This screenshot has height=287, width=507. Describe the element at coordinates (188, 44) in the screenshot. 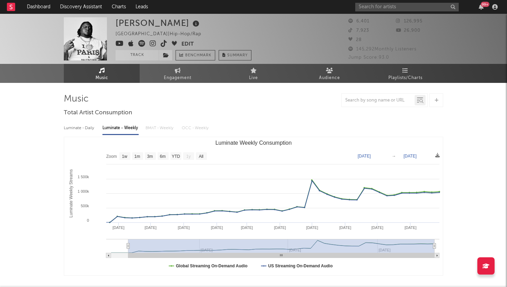

I see `button: Edit` at that location.